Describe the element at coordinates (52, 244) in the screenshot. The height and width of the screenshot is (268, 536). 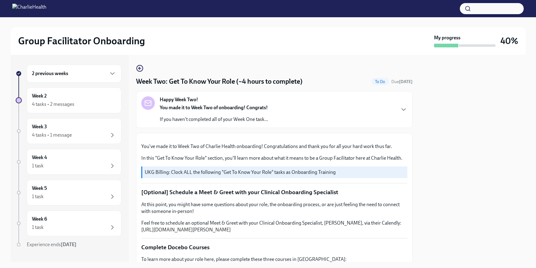
I see `span: Experience ends` at that location.